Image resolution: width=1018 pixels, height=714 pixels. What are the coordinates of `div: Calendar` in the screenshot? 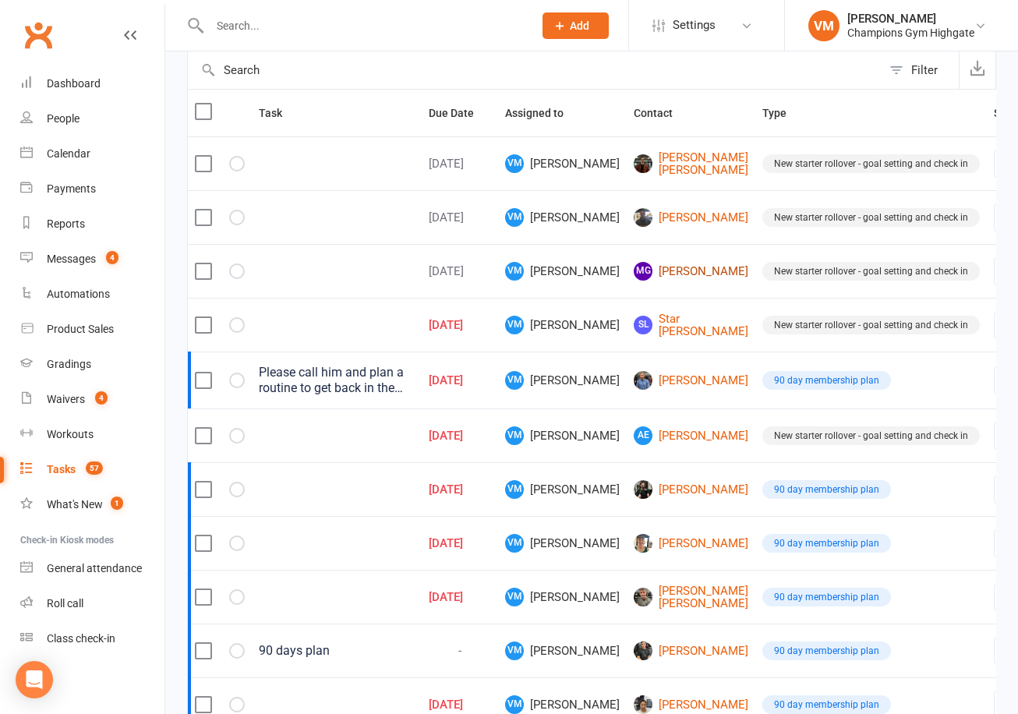 It's located at (69, 154).